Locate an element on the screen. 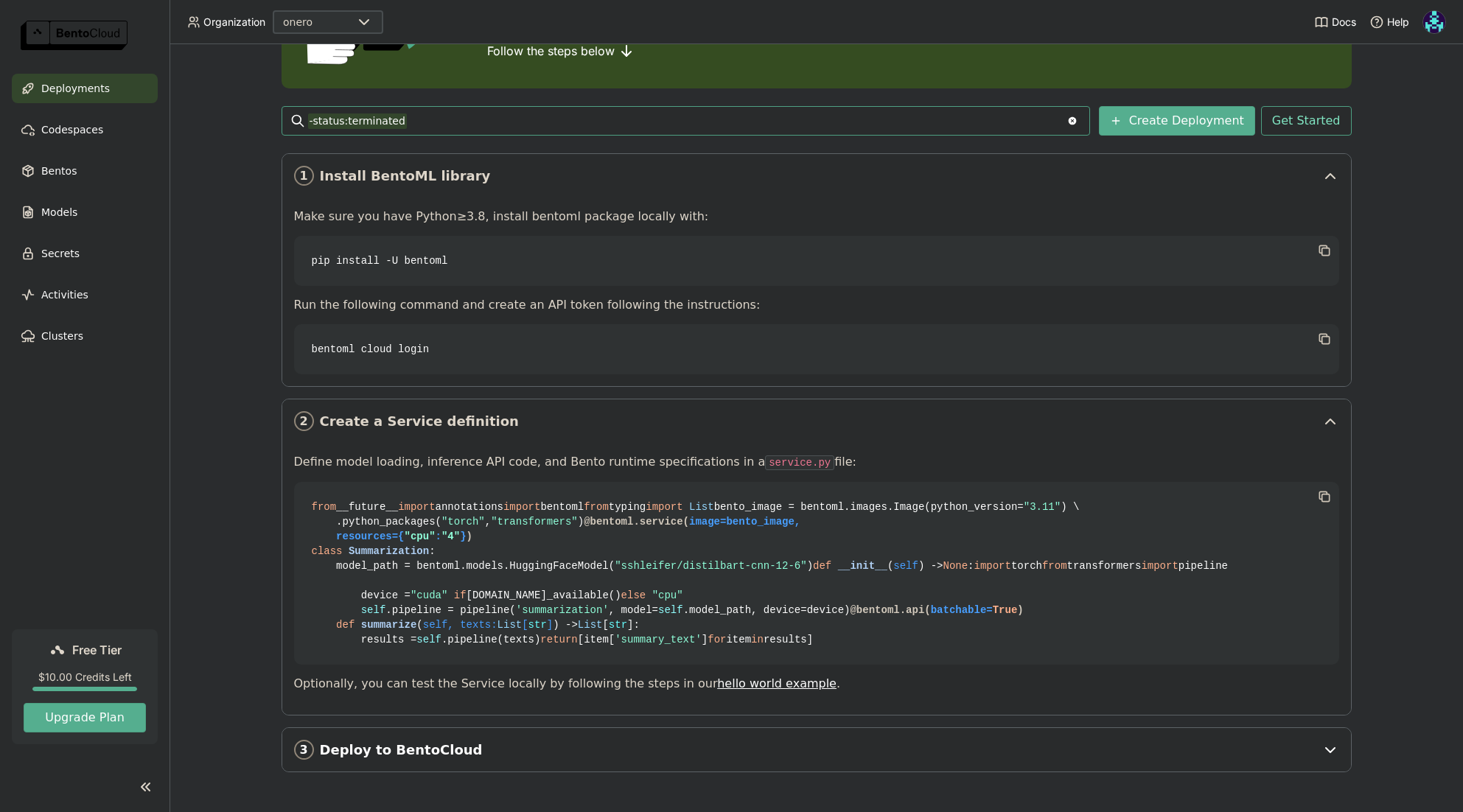  span: True is located at coordinates (1006, 610).